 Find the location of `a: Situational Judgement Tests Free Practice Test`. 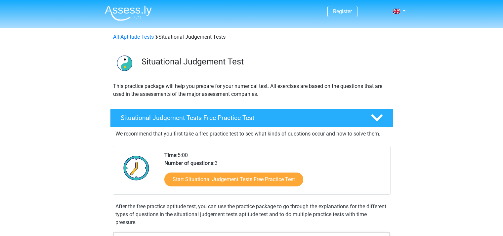

a: Situational Judgement Tests Free Practice Test is located at coordinates (252, 118).